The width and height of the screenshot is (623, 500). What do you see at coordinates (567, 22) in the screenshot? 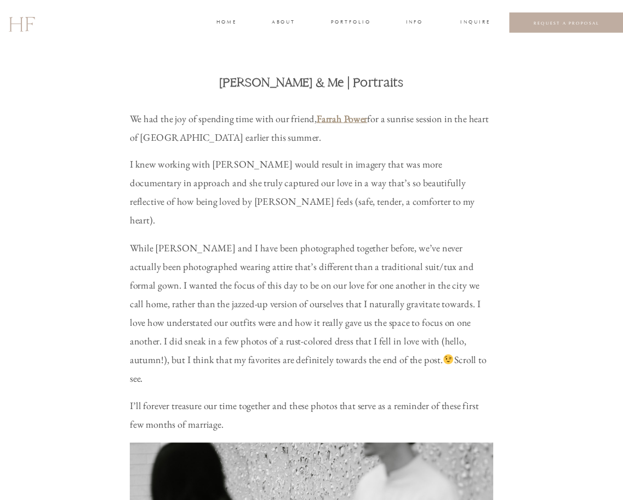
I see `h3: REQUEST A PROPOSAL` at bounding box center [567, 22].